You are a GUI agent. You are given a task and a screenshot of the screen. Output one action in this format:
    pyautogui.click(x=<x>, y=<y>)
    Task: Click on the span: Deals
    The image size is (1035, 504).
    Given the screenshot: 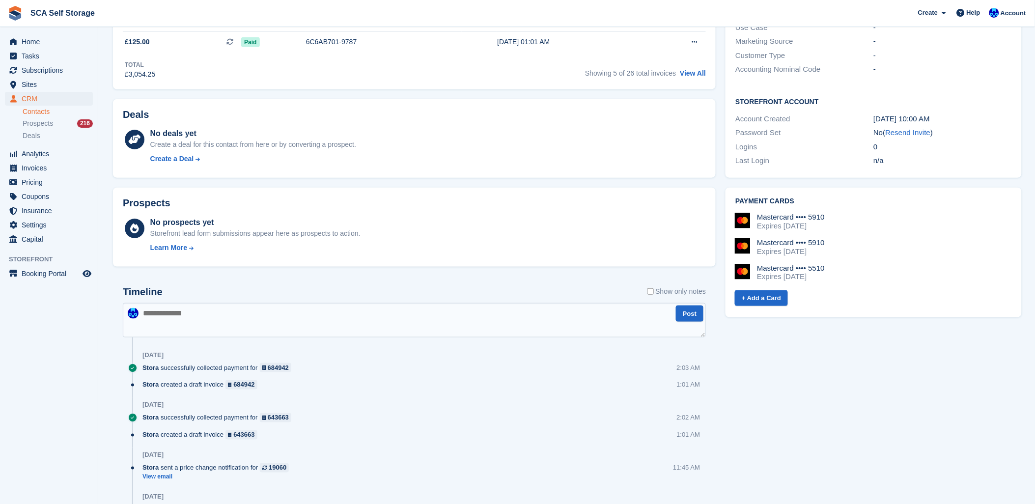 What is the action you would take?
    pyautogui.click(x=31, y=136)
    